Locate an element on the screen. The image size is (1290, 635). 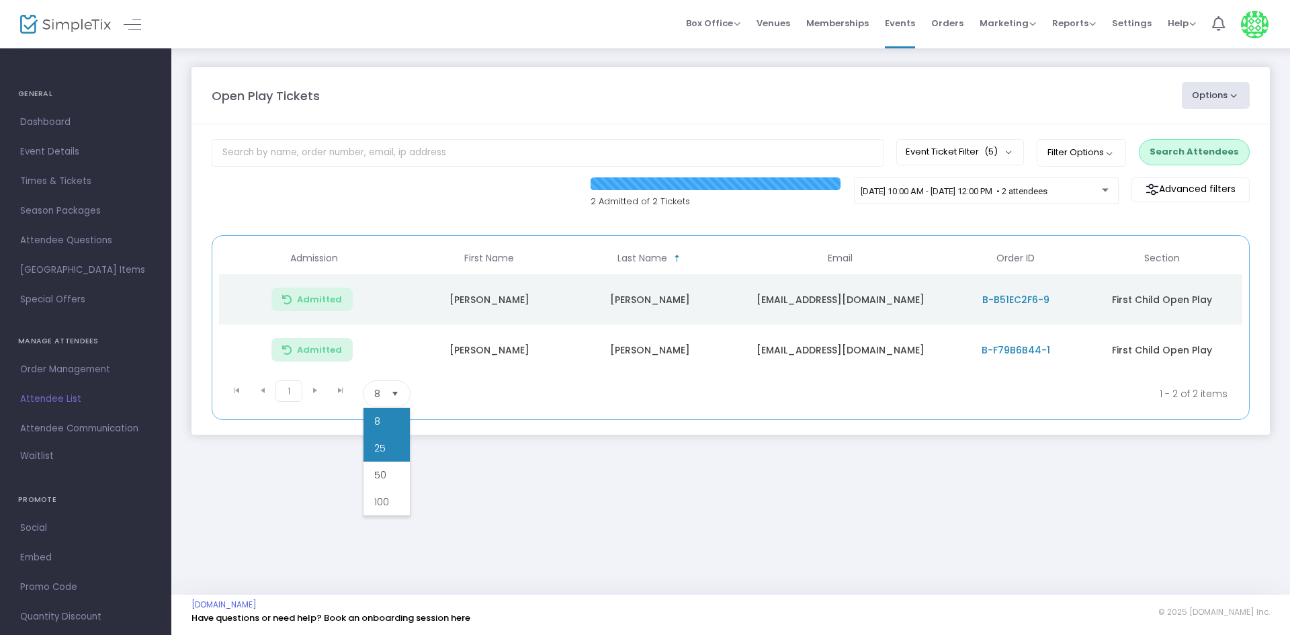
m-panel-title: Open Play Tickets is located at coordinates (265, 95).